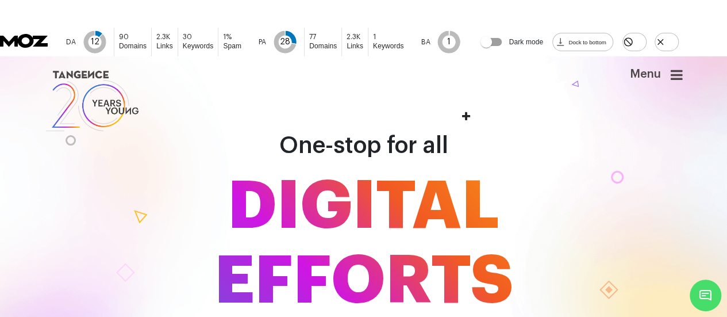  What do you see at coordinates (124, 37) in the screenshot?
I see `span: 90` at bounding box center [124, 37].